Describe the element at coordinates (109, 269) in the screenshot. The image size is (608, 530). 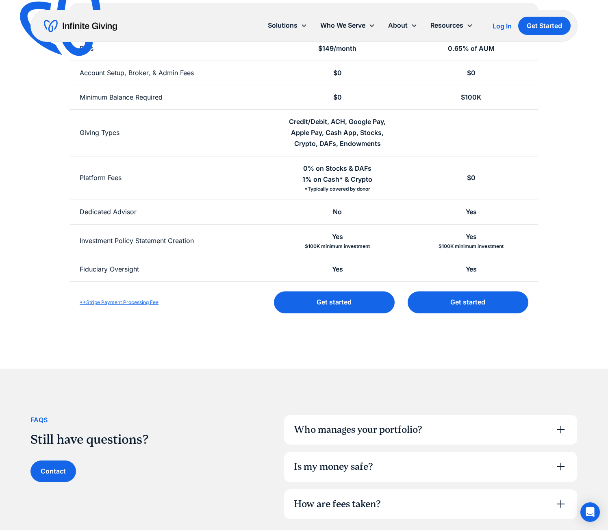
I see `div: Fiduciary Oversight` at that location.